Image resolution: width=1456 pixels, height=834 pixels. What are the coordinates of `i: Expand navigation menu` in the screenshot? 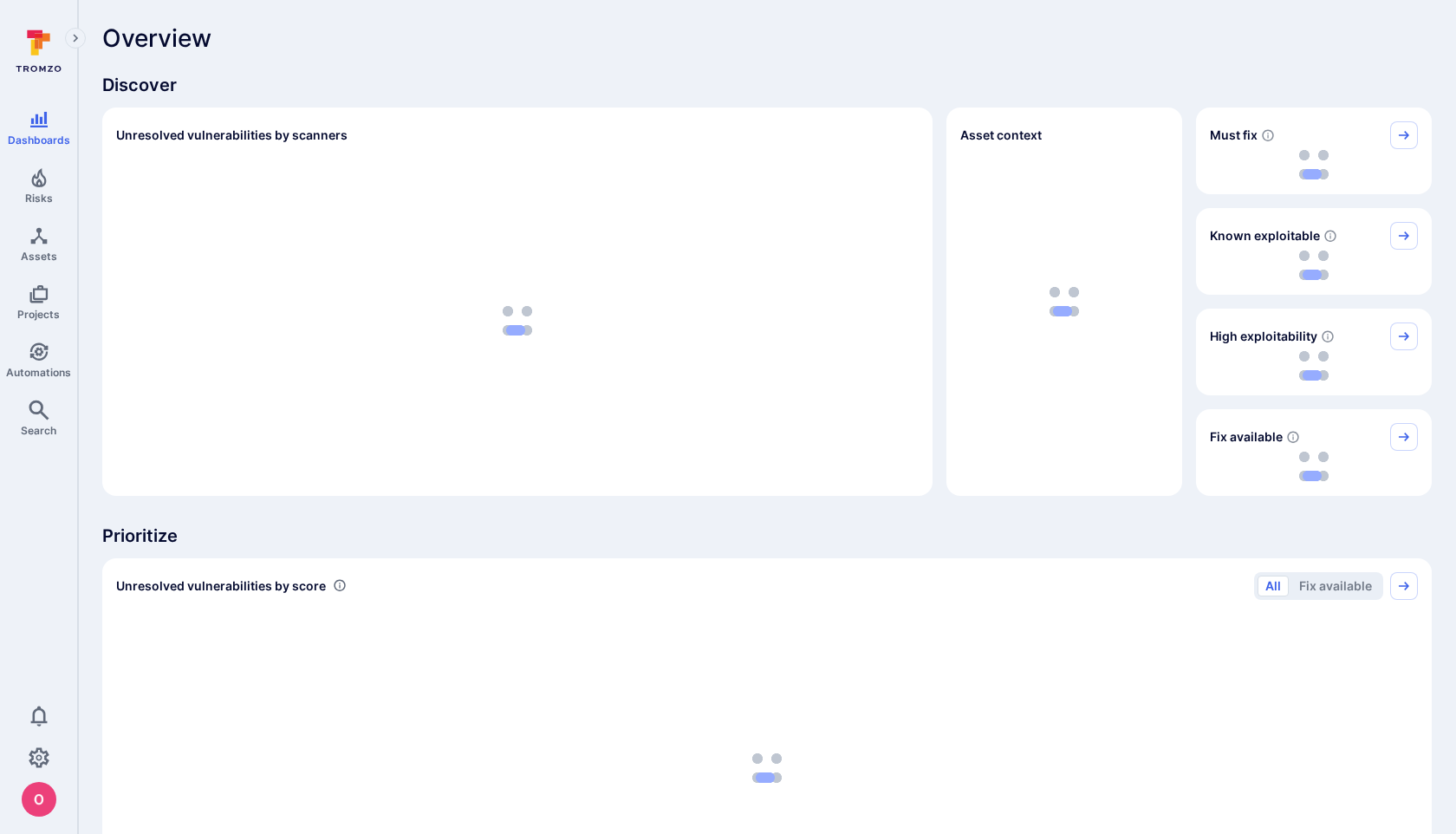 It's located at (76, 38).